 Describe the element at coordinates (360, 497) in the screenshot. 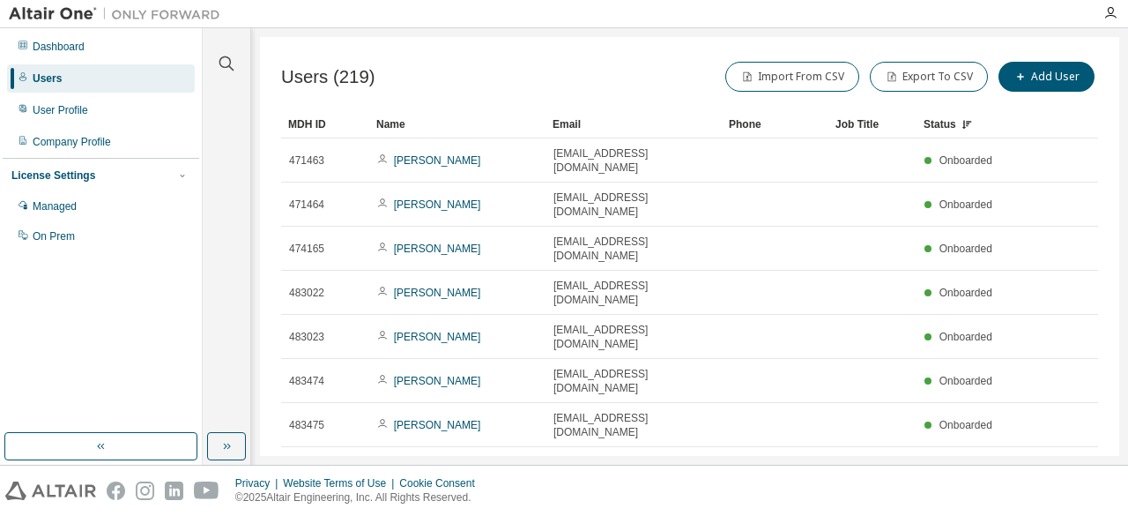

I see `p: © 2025 Altair Engineering, Inc. All Rights Reserved.` at that location.